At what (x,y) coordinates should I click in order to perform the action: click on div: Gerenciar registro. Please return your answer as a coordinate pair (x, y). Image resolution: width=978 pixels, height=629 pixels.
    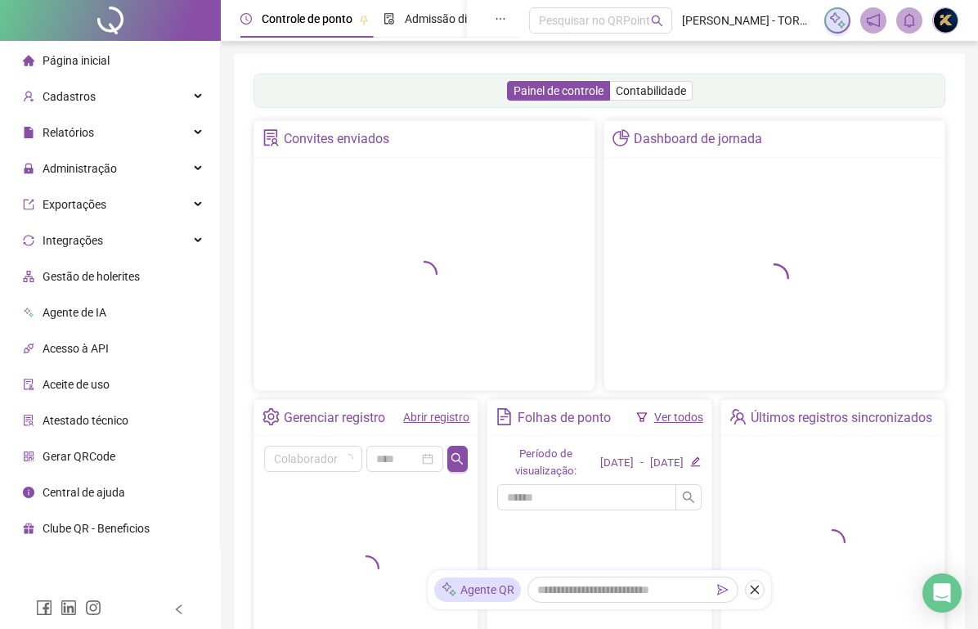
    Looking at the image, I should click on (334, 418).